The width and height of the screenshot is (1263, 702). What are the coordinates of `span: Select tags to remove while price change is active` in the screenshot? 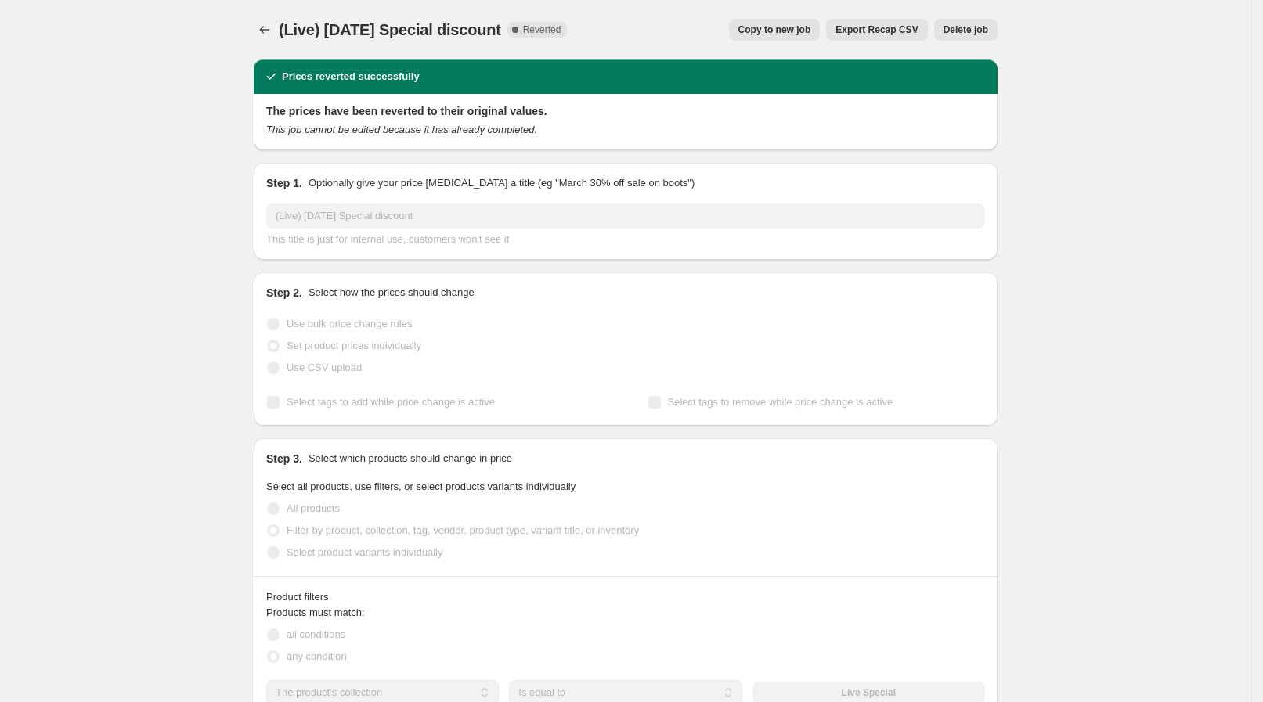 It's located at (781, 402).